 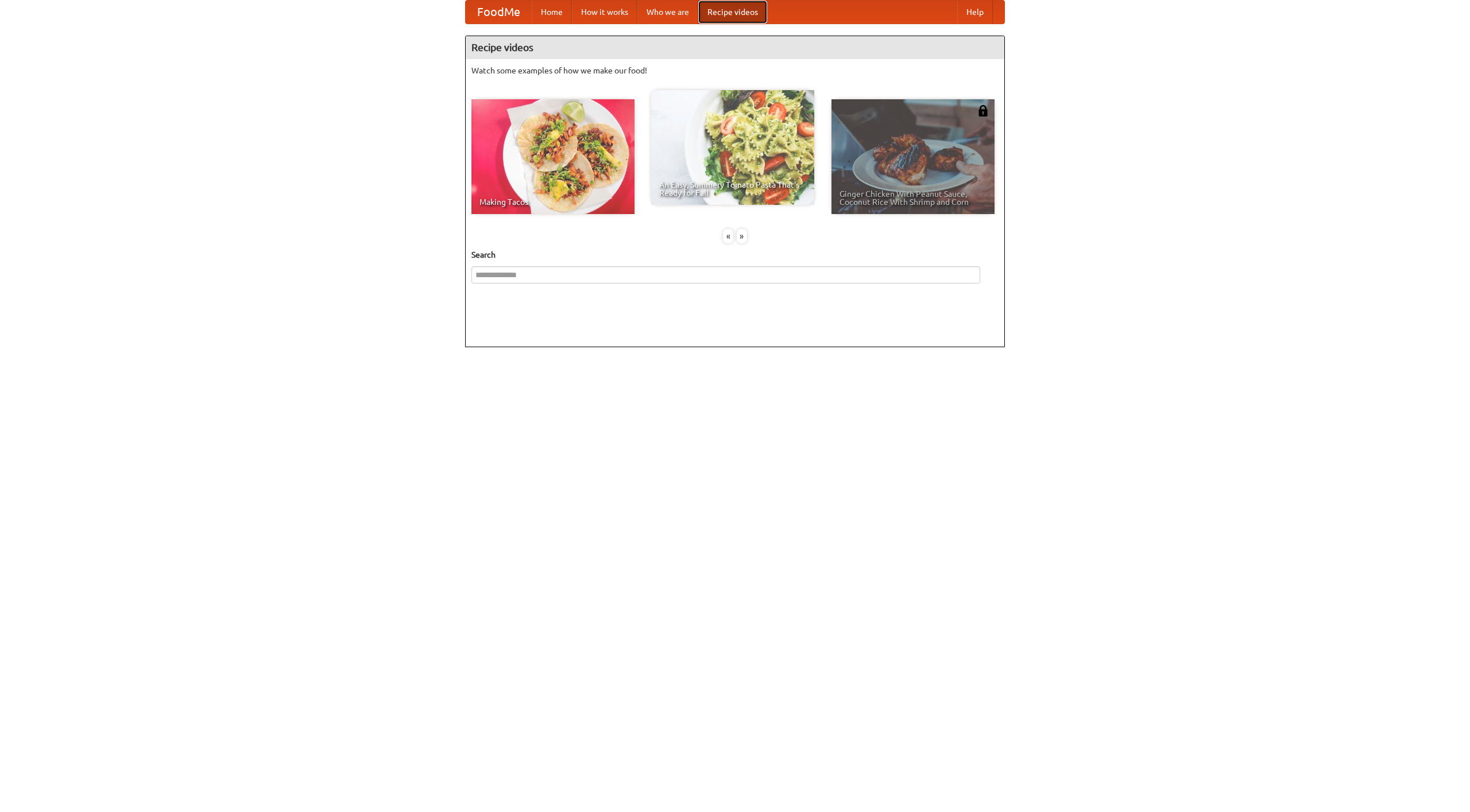 I want to click on a: Recipe videos, so click(x=733, y=12).